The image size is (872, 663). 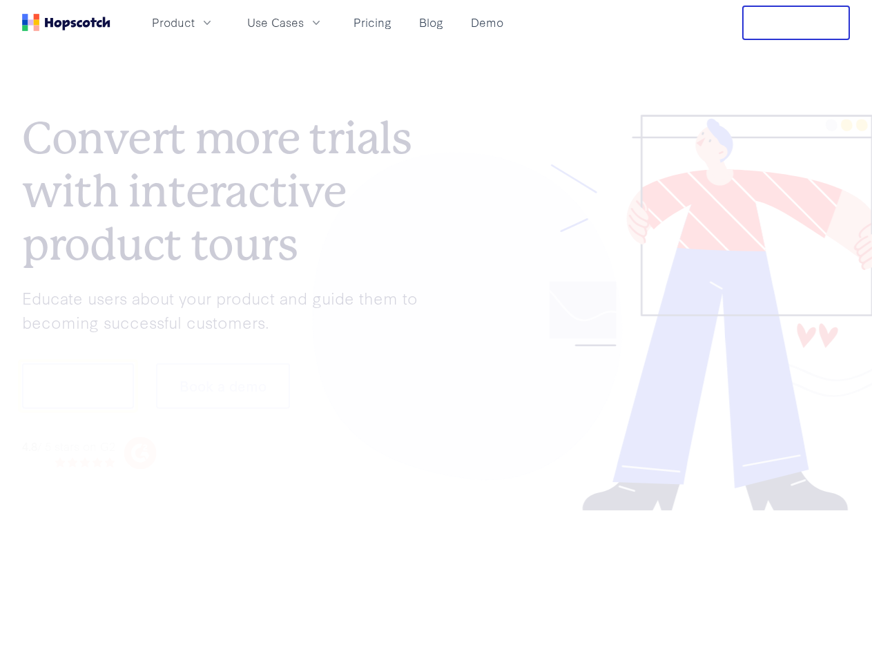 What do you see at coordinates (223, 386) in the screenshot?
I see `a: Book a demo` at bounding box center [223, 386].